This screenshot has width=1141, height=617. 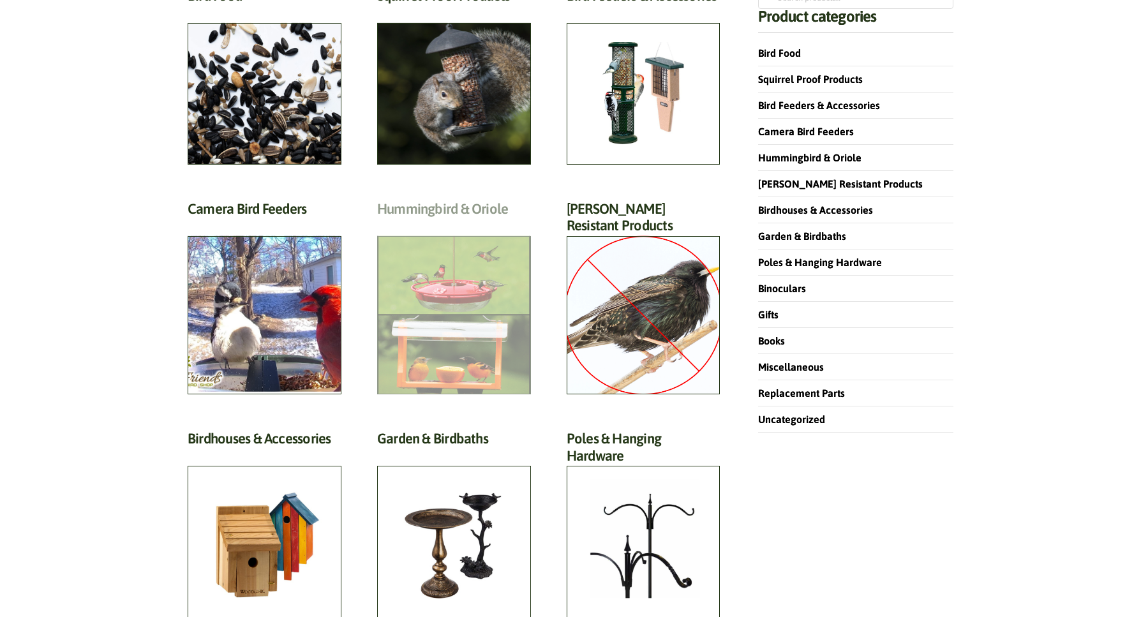 What do you see at coordinates (772, 341) in the screenshot?
I see `a: Books` at bounding box center [772, 341].